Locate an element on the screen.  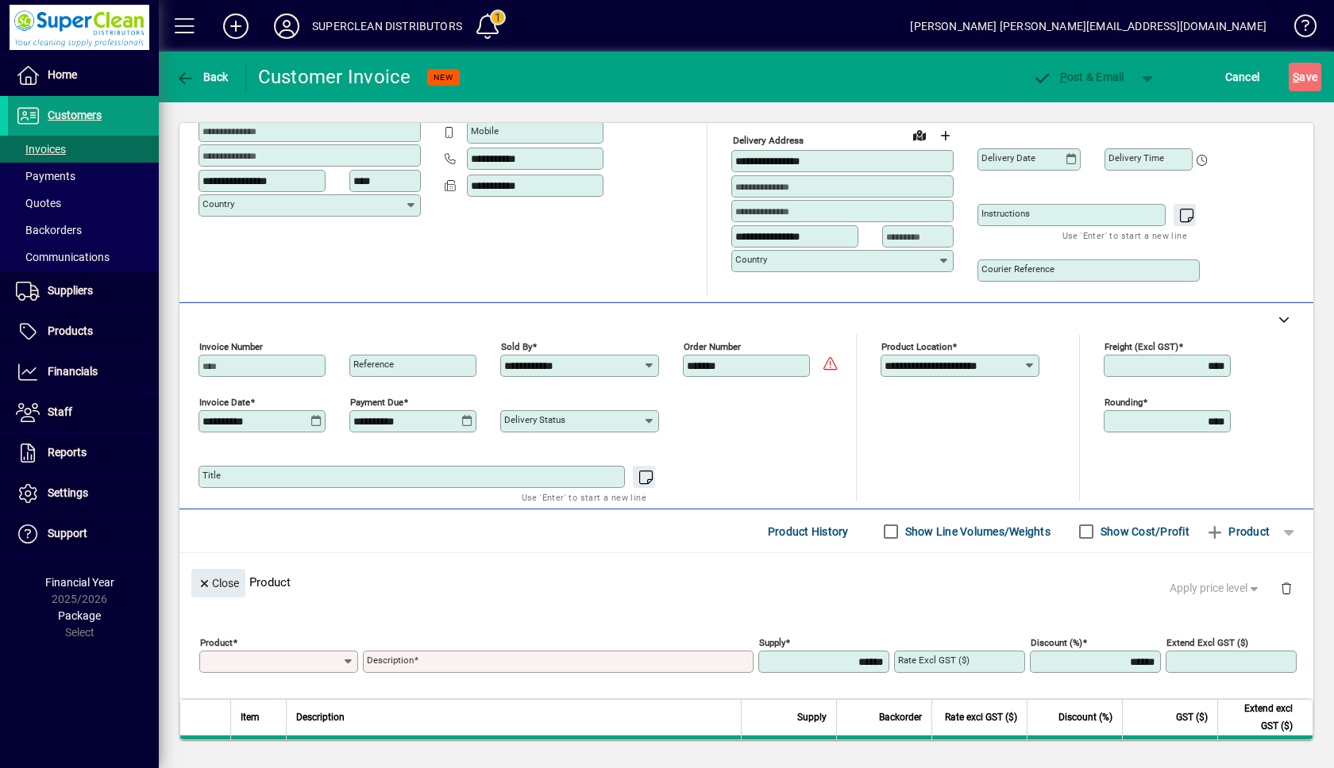
mat-label: Courier Reference is located at coordinates (1018, 269).